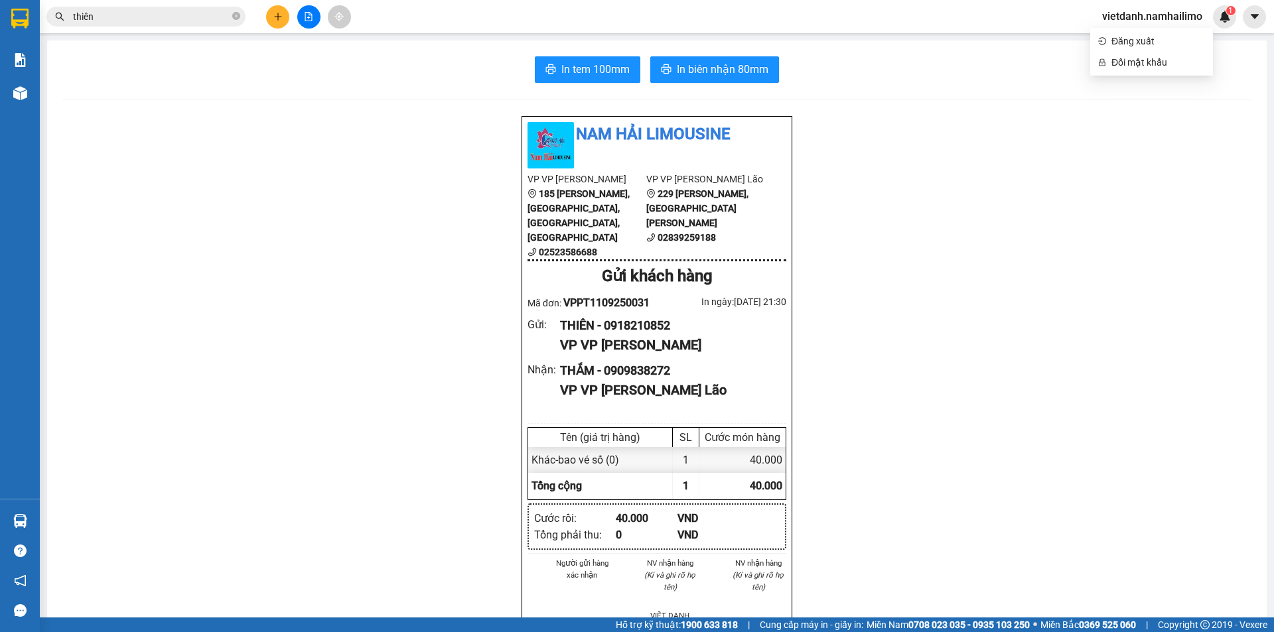  I want to click on span: Đăng xuất, so click(1158, 41).